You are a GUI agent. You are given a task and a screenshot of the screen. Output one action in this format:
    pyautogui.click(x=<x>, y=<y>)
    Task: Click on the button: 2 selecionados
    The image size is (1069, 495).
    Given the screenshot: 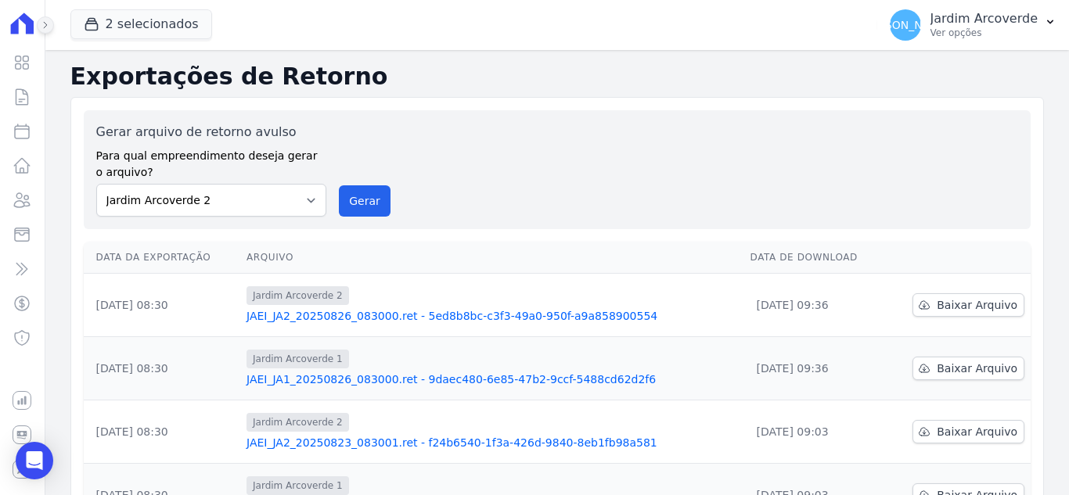 What is the action you would take?
    pyautogui.click(x=141, y=24)
    